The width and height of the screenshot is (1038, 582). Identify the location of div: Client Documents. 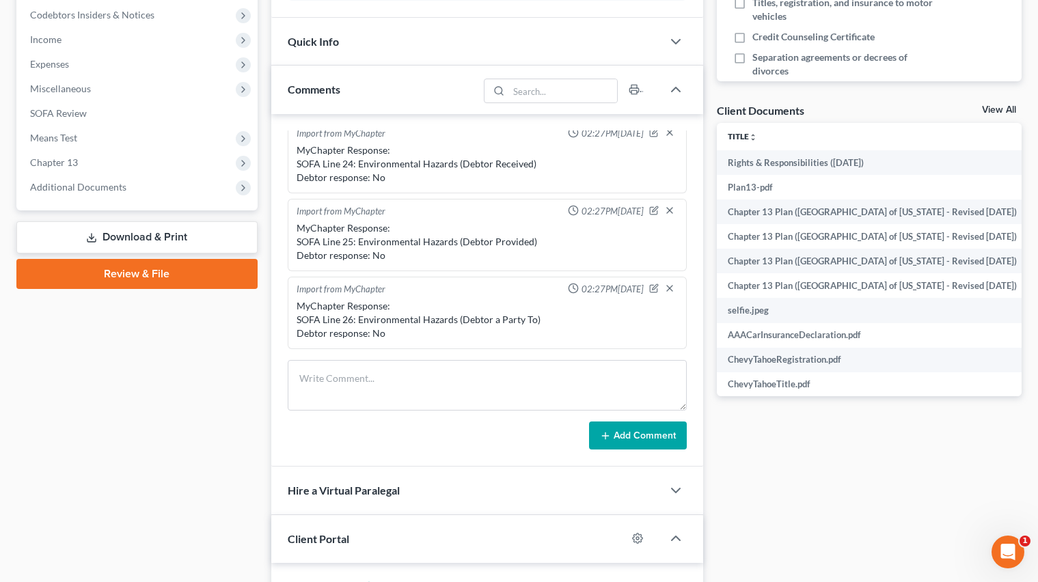
(761, 110).